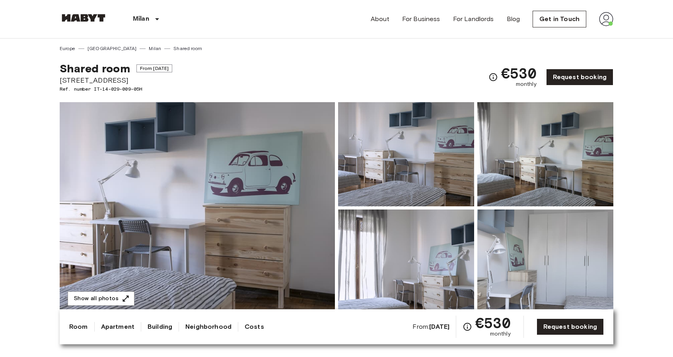 This screenshot has width=673, height=357. Describe the element at coordinates (430, 327) in the screenshot. I see `span: From:` at that location.